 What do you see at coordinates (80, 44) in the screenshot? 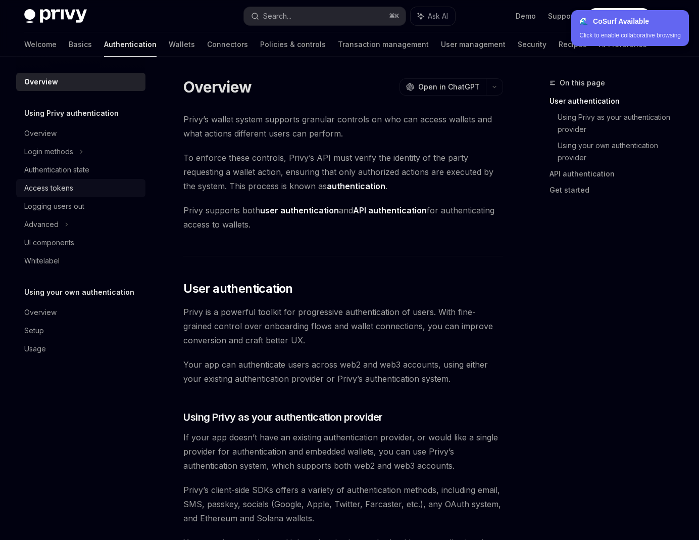
I see `a: Basics` at bounding box center [80, 44].